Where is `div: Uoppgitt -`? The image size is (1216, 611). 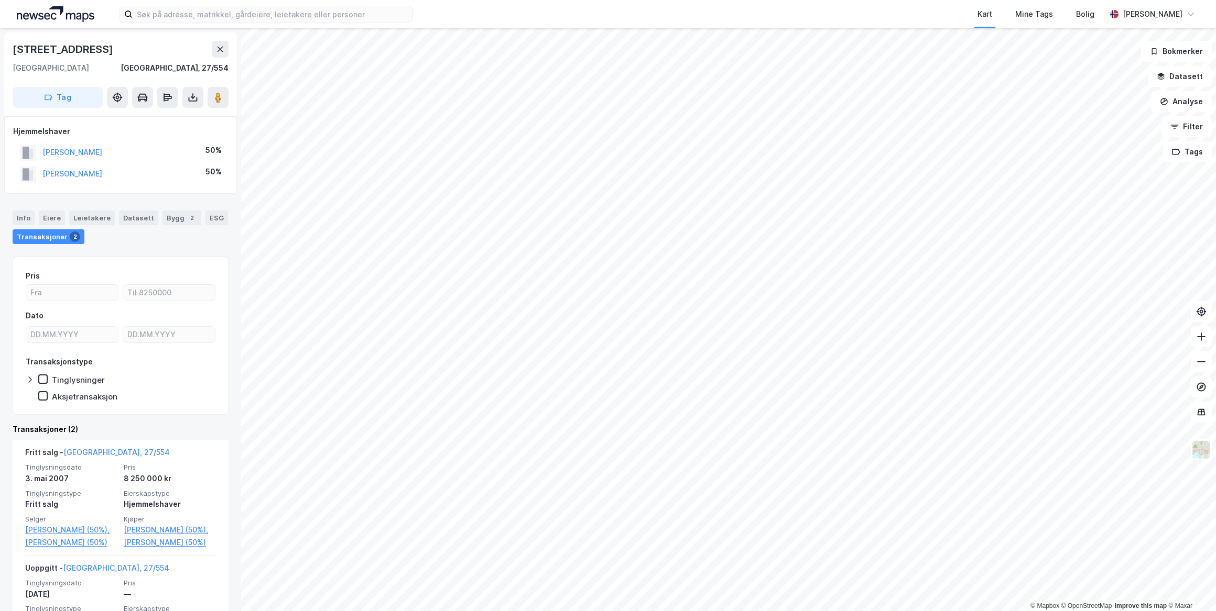 div: Uoppgitt - is located at coordinates (97, 571).